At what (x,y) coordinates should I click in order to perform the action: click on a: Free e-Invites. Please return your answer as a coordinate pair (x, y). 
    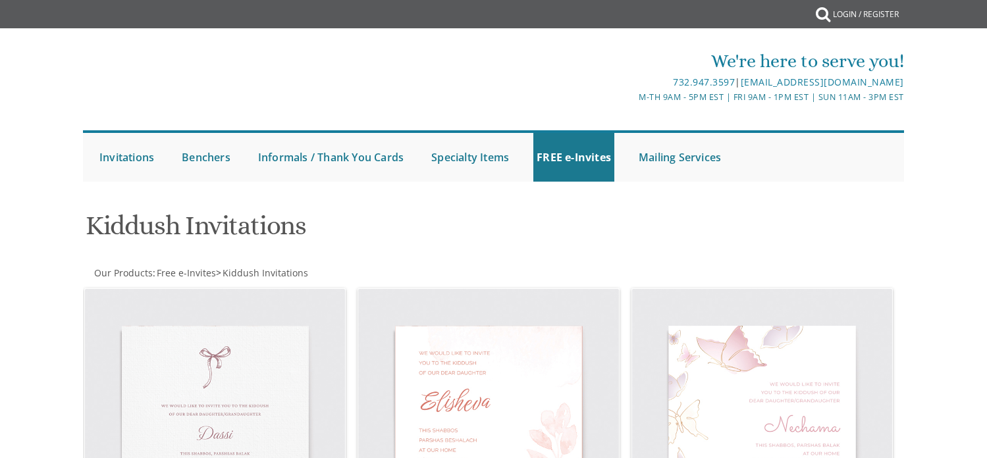
    Looking at the image, I should click on (186, 272).